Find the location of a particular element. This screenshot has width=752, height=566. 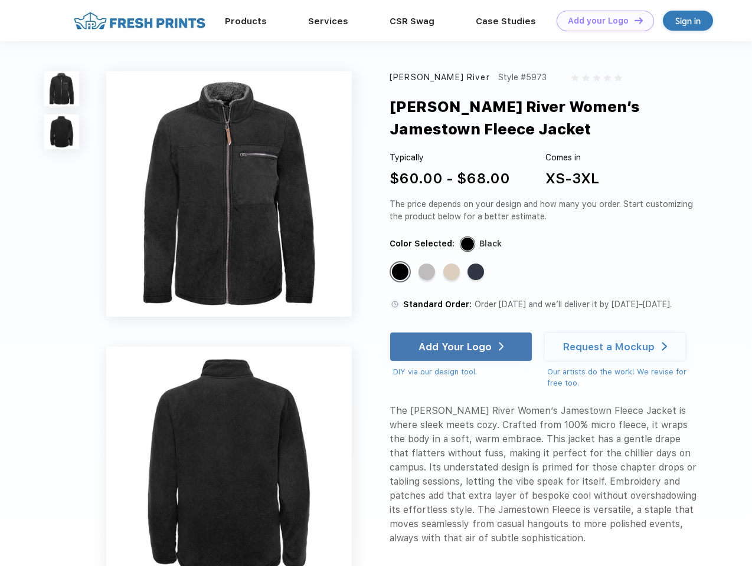

div: Request a Mockup is located at coordinates (608, 347).